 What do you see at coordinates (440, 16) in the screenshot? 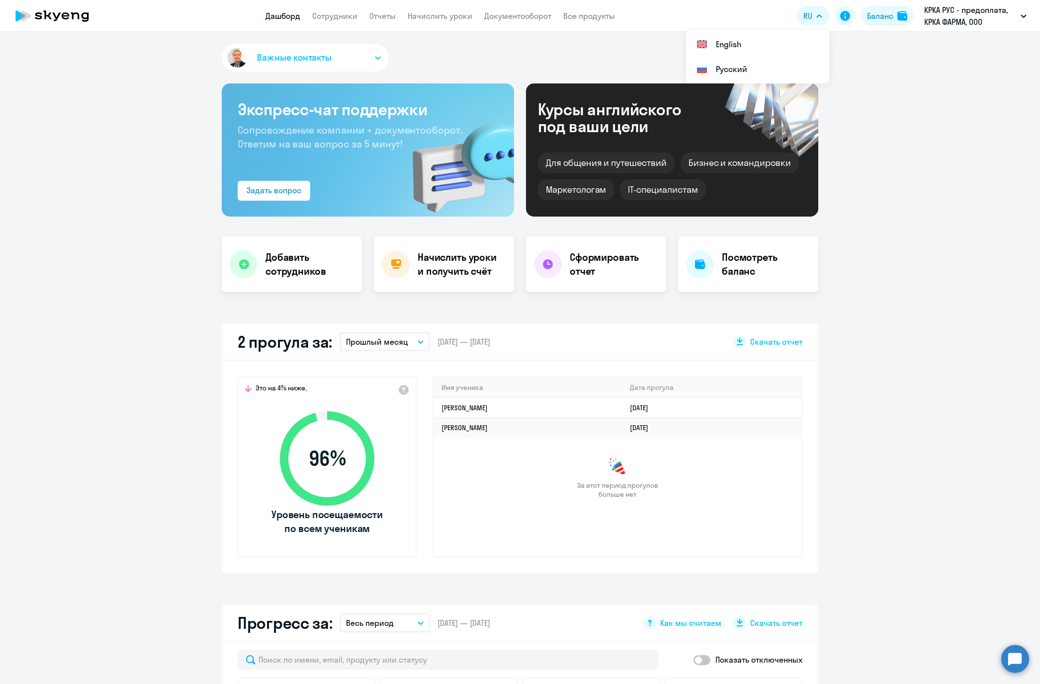
I see `a: Начислить уроки` at bounding box center [440, 16].